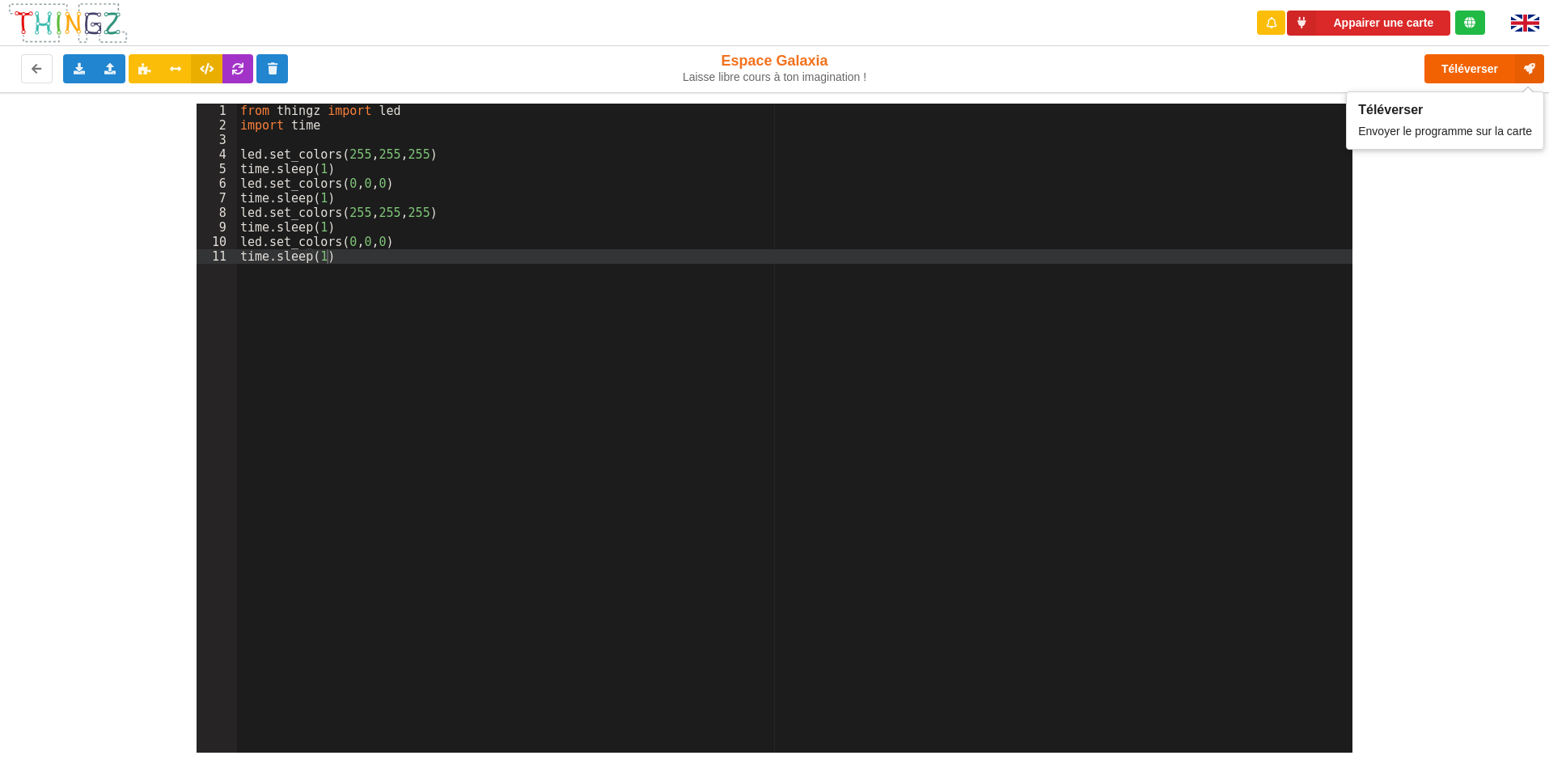  What do you see at coordinates (217, 184) in the screenshot?
I see `div: 6` at bounding box center [217, 184].